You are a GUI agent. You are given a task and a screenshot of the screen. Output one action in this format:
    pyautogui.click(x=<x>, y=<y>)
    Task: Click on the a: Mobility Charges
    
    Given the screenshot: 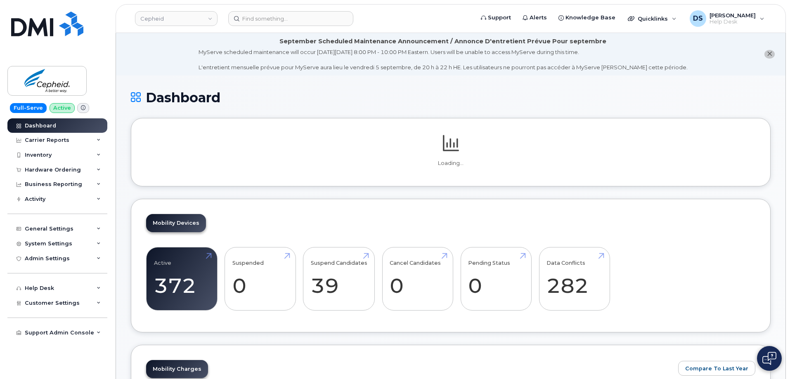 What is the action you would take?
    pyautogui.click(x=177, y=369)
    